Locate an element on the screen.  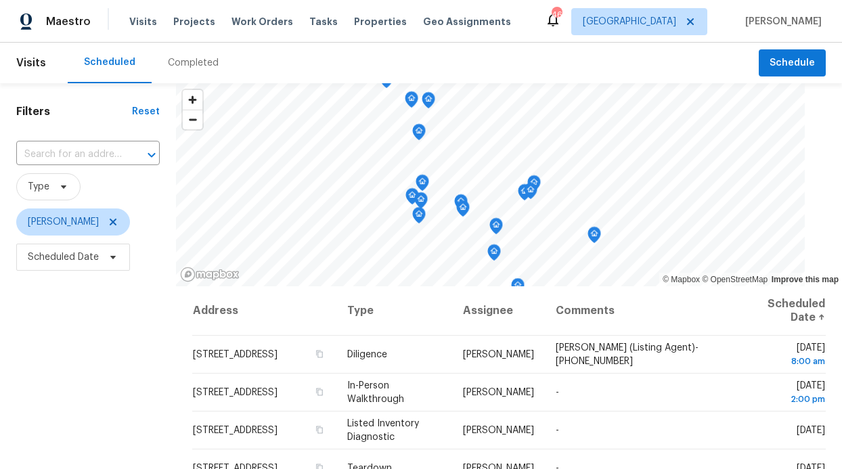
span: Zoom in is located at coordinates (192, 100).